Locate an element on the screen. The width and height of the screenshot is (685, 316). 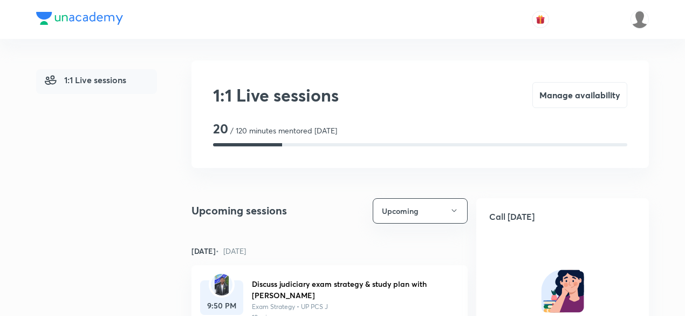
a: Company Logo is located at coordinates (79, 19).